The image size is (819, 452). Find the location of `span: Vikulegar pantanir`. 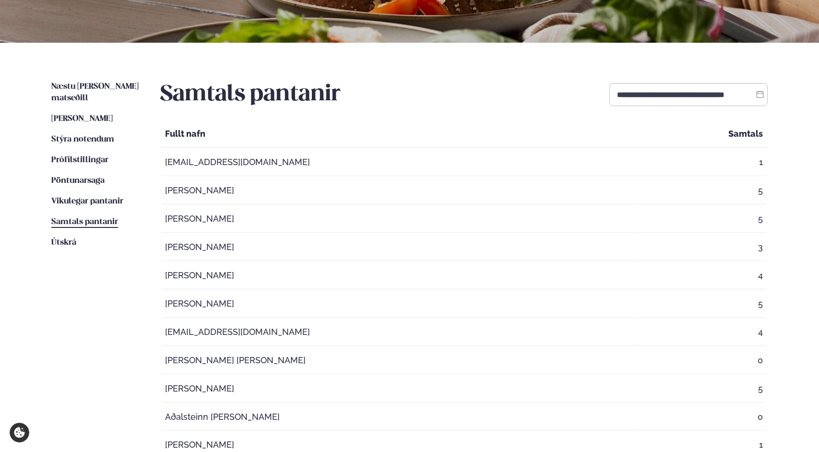

span: Vikulegar pantanir is located at coordinates (87, 201).